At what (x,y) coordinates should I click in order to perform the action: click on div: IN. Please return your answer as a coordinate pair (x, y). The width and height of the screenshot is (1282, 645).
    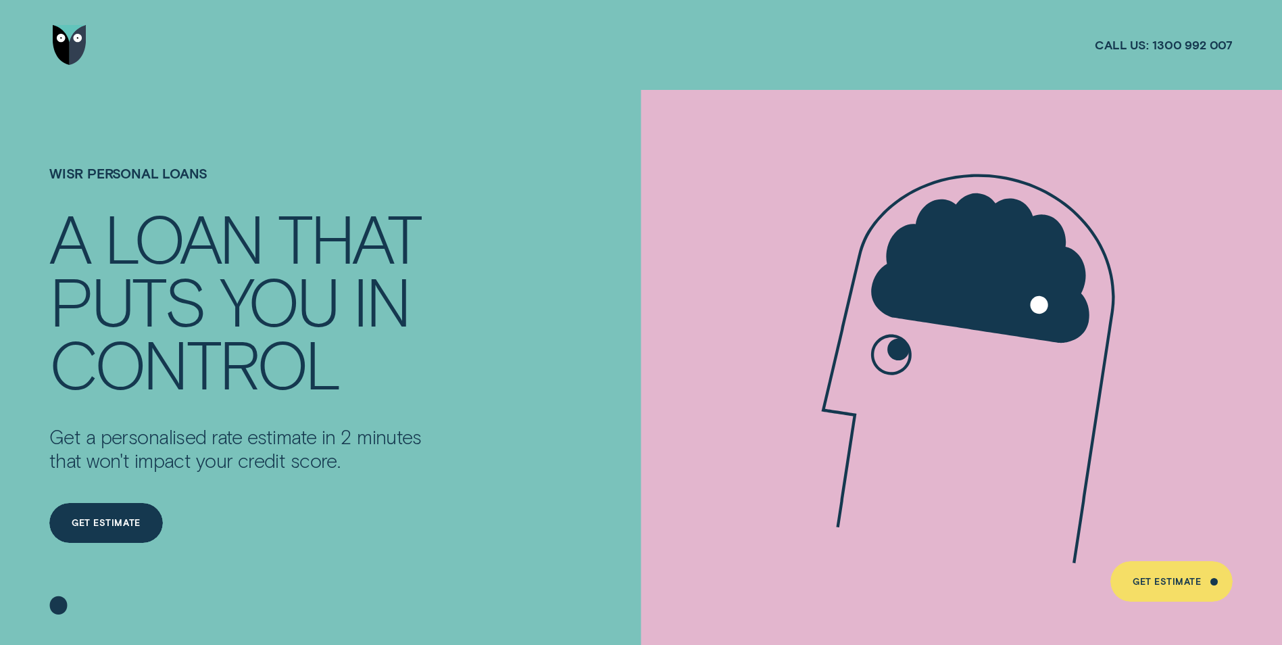
    Looking at the image, I should click on (381, 300).